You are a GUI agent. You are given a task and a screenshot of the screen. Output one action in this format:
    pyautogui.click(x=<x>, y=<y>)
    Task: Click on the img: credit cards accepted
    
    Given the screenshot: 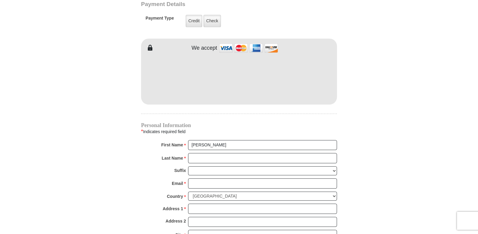 What is the action you would take?
    pyautogui.click(x=249, y=48)
    